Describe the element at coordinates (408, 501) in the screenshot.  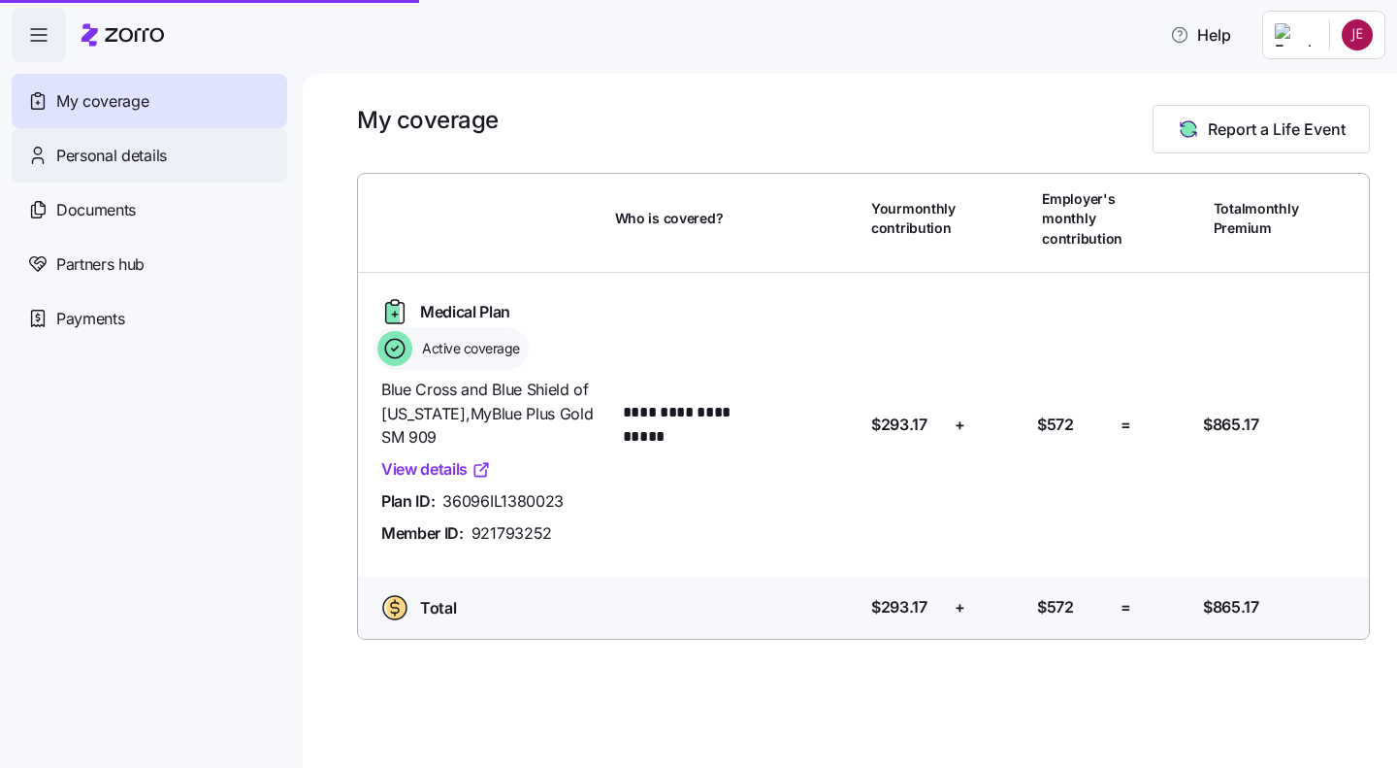
I see `span: Plan ID:` at that location.